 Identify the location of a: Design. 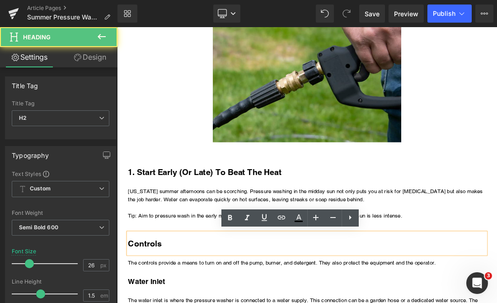
(90, 57).